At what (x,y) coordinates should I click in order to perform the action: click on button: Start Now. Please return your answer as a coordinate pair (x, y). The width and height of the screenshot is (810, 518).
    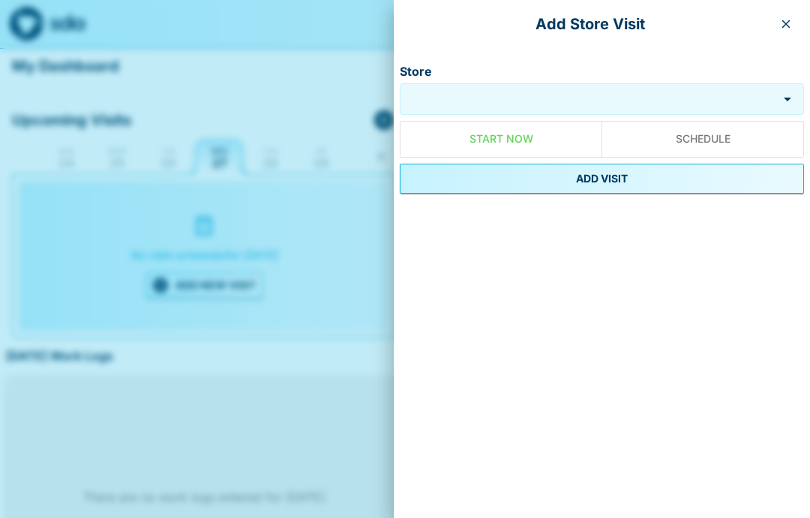
    Looking at the image, I should click on (501, 139).